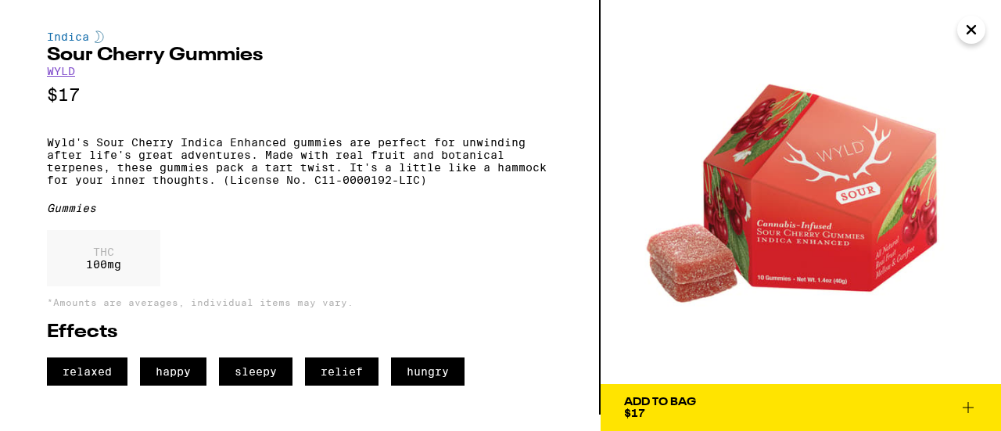 Image resolution: width=1001 pixels, height=431 pixels. I want to click on div: Add To Bag, so click(660, 402).